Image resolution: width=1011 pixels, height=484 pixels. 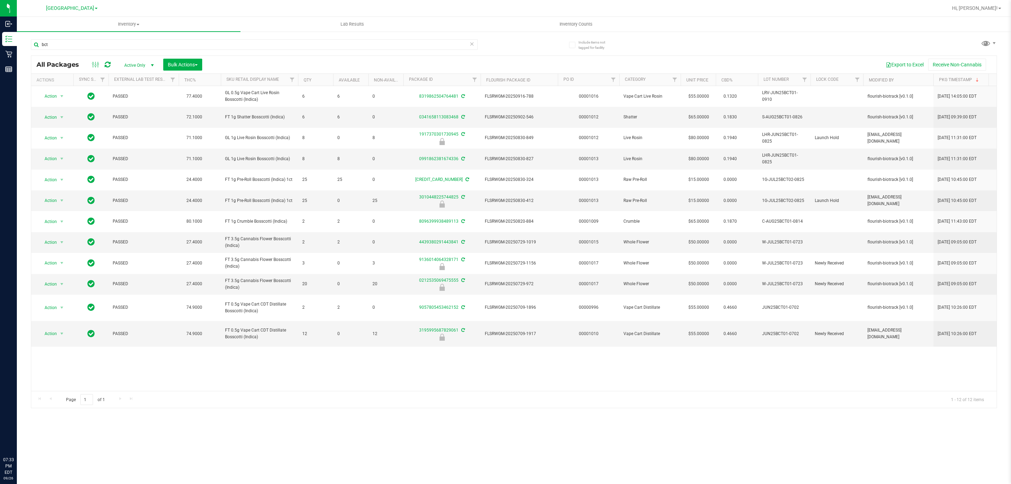 I want to click on a: Package ID, so click(x=421, y=79).